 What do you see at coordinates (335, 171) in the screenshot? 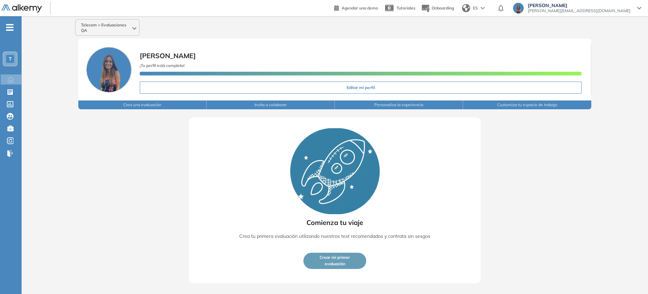
I see `img: Rocket` at bounding box center [335, 171].